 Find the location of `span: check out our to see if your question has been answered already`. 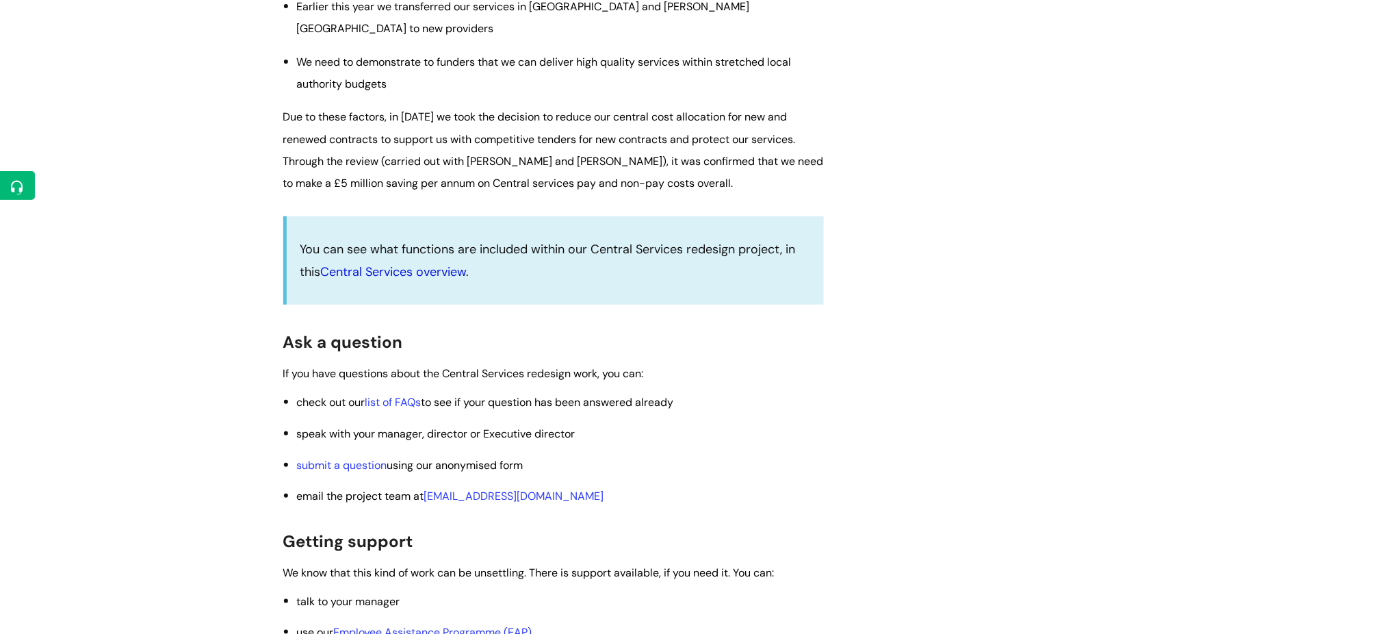

span: check out our to see if your question has been answered already is located at coordinates (485, 402).